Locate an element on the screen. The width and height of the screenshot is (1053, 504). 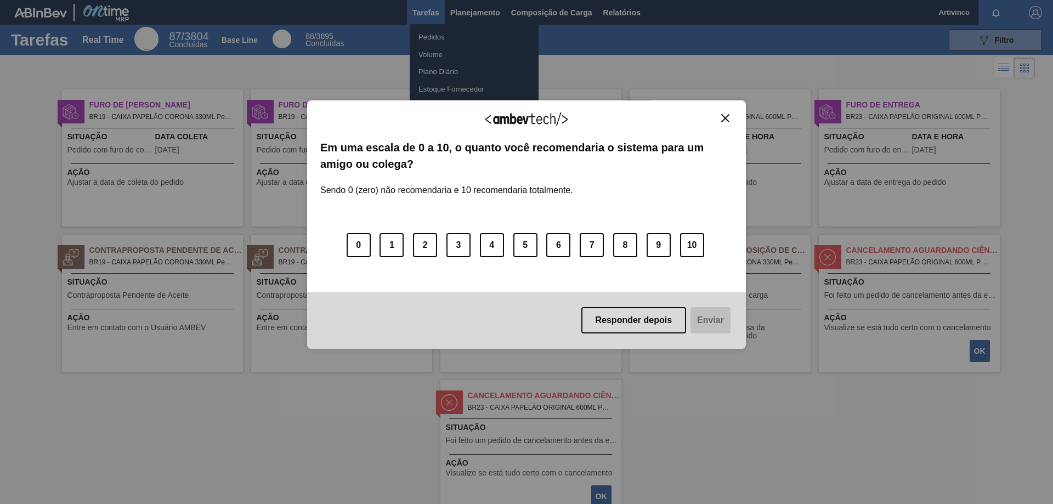
button: Responder depois is located at coordinates (634, 320).